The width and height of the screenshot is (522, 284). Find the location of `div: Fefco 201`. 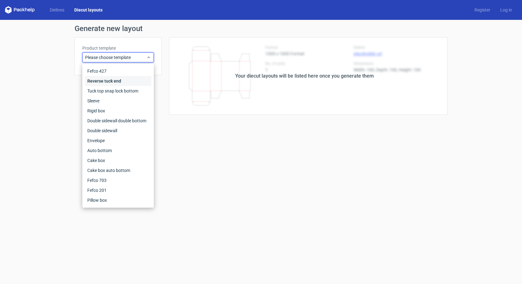

div: Fefco 201 is located at coordinates (118, 191).